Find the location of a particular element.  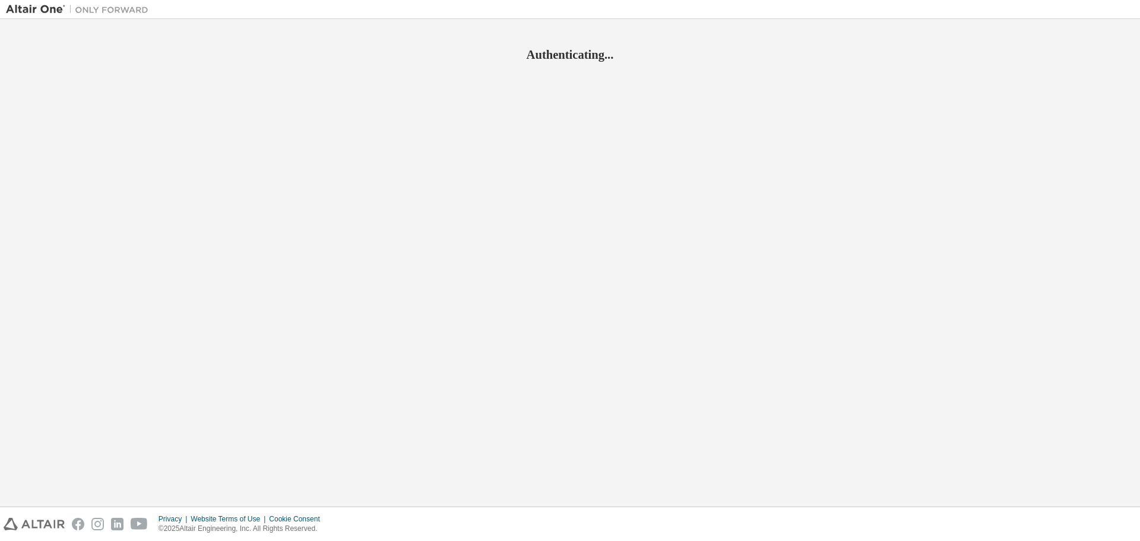

img: facebook.svg is located at coordinates (78, 524).